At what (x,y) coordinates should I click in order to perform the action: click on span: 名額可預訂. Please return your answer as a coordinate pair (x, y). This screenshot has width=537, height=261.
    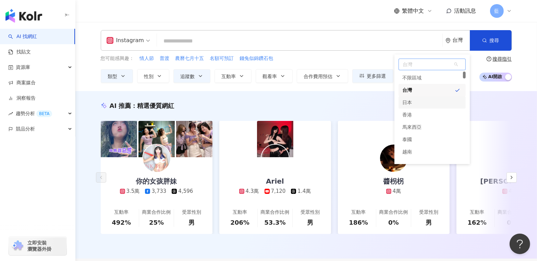
    Looking at the image, I should click on (222, 59).